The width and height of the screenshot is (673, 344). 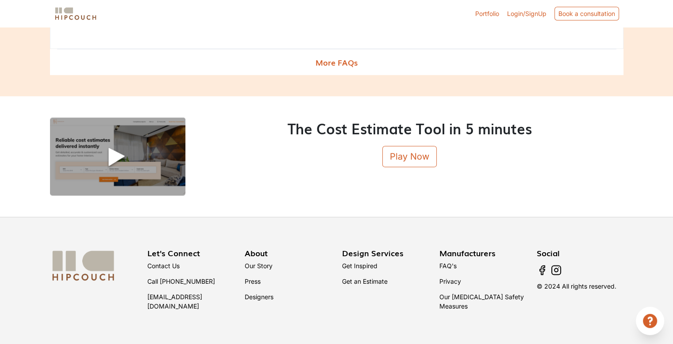 I want to click on h3: Design Services, so click(x=386, y=253).